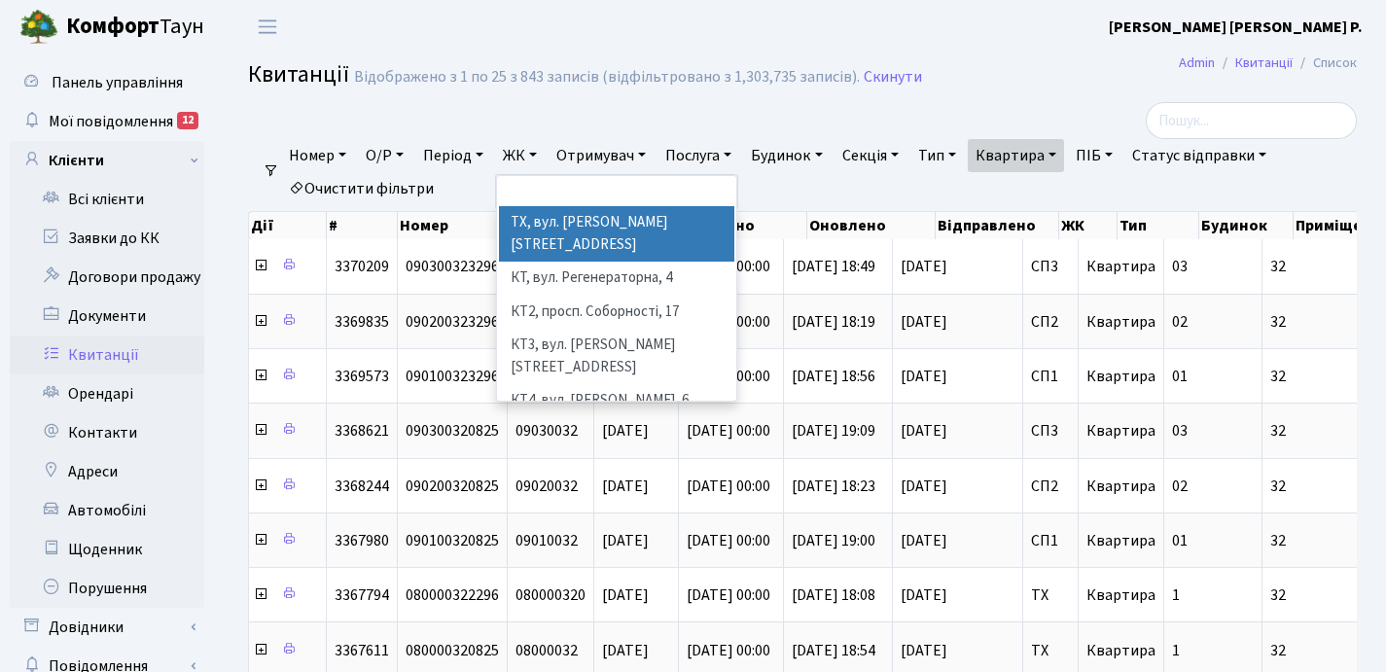 This screenshot has height=672, width=1386. Describe the element at coordinates (362, 376) in the screenshot. I see `span: 3369573` at that location.